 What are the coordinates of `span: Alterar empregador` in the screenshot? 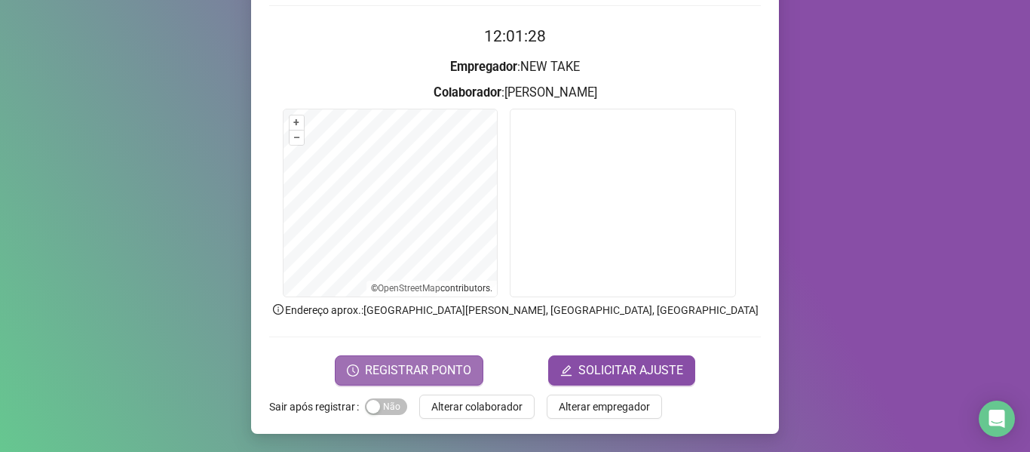 It's located at (604, 407).